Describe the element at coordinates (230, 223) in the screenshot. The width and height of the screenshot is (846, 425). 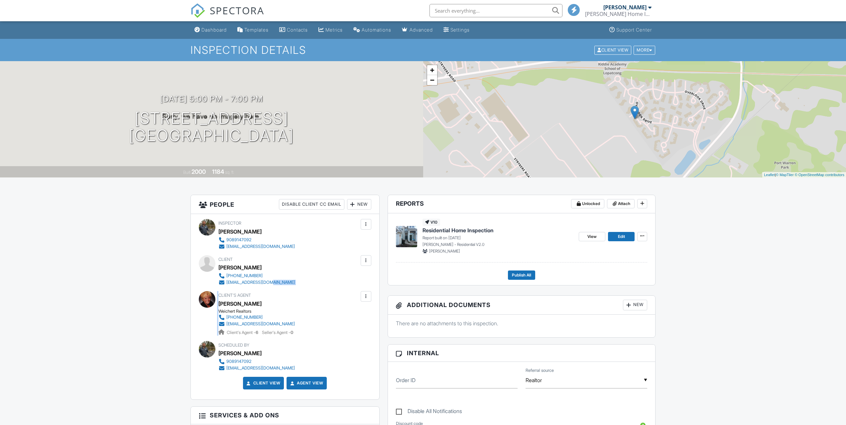
I see `span: Inspector` at that location.